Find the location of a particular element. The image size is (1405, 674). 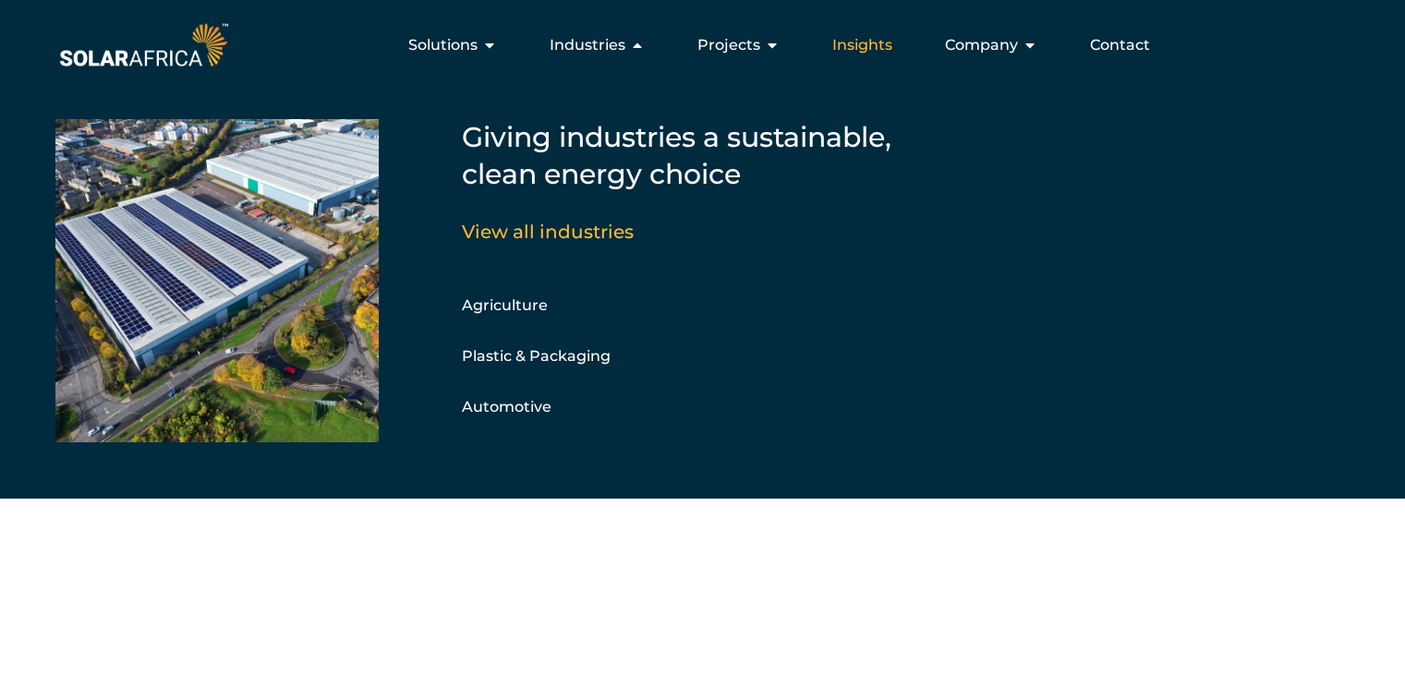

a: Agriculture is located at coordinates (504, 305).